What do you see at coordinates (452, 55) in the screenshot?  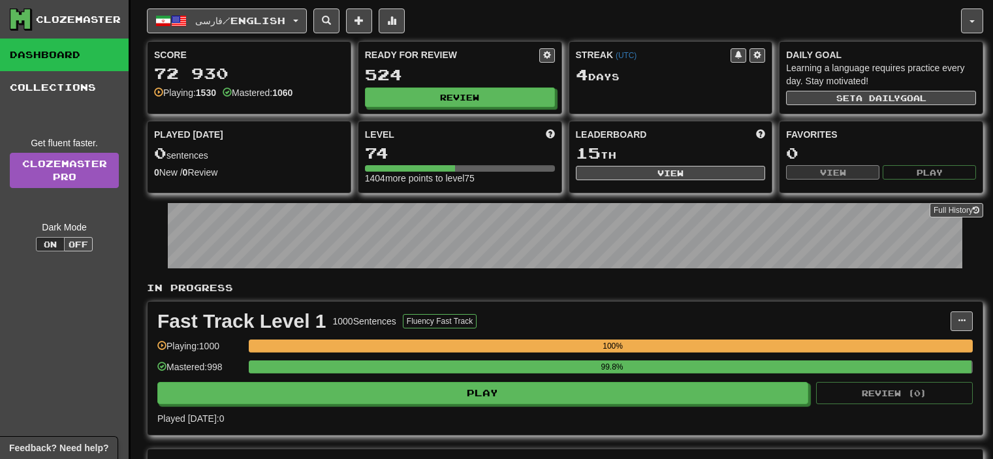 I see `div: Ready for Review` at bounding box center [452, 55].